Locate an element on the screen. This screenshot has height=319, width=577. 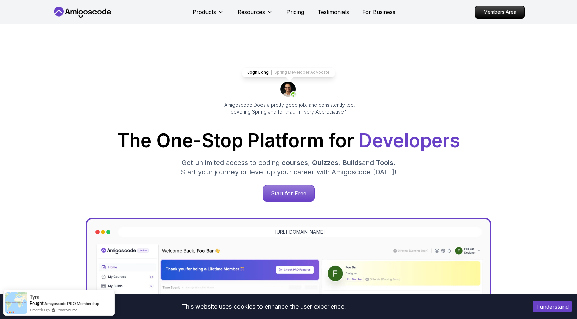
span: Quizzes is located at coordinates (325, 163).